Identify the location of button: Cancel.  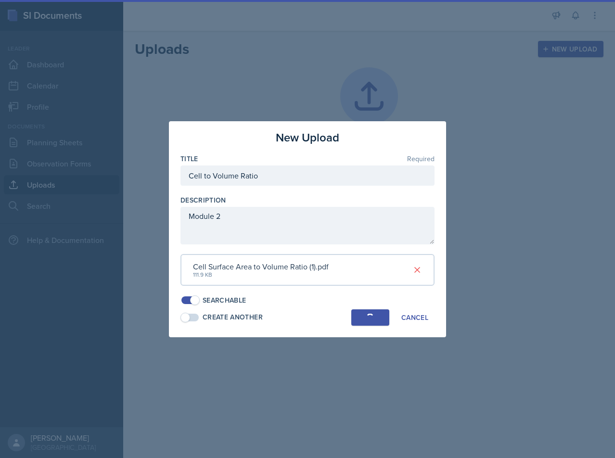
(415, 318).